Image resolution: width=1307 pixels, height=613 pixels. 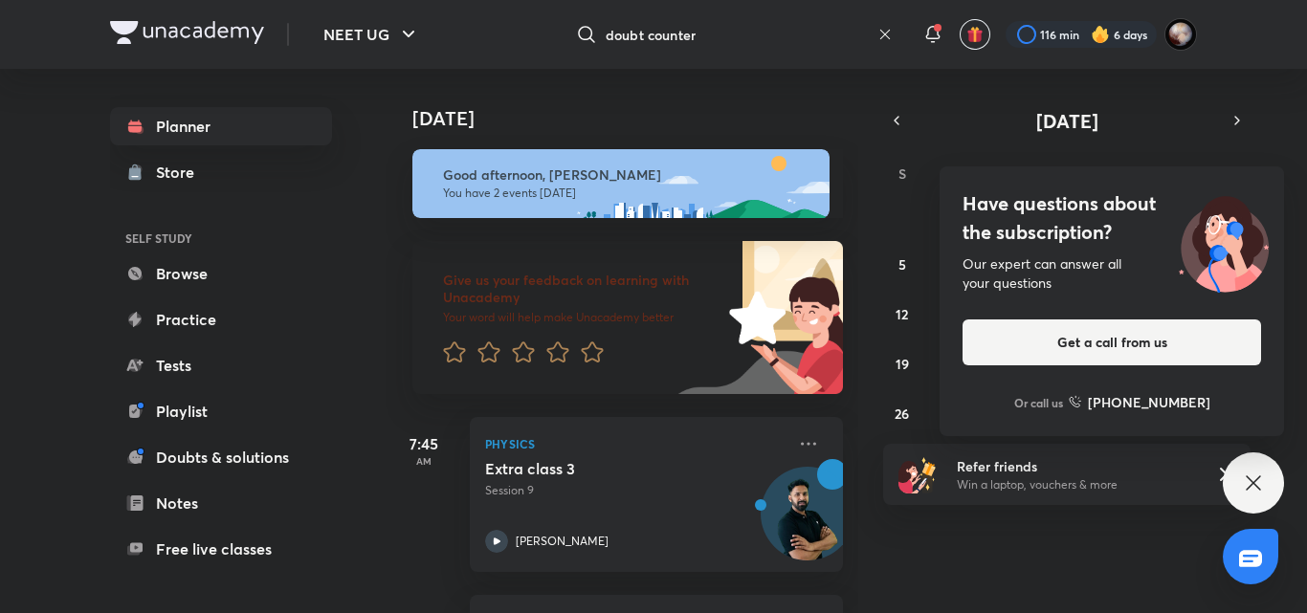 I want to click on button: October 19, 2025, so click(x=902, y=364).